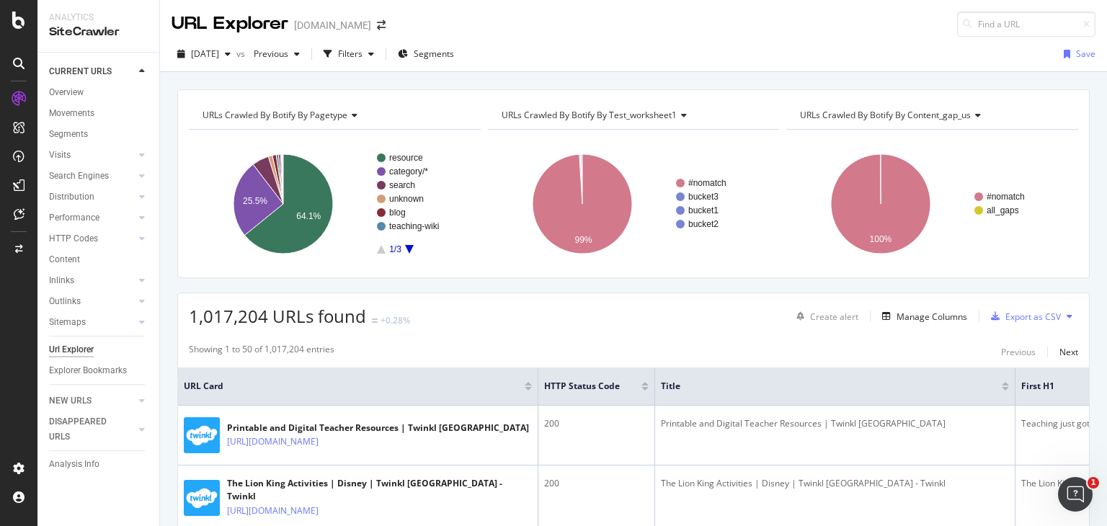 The height and width of the screenshot is (526, 1107). Describe the element at coordinates (98, 17) in the screenshot. I see `div: Analytics` at that location.